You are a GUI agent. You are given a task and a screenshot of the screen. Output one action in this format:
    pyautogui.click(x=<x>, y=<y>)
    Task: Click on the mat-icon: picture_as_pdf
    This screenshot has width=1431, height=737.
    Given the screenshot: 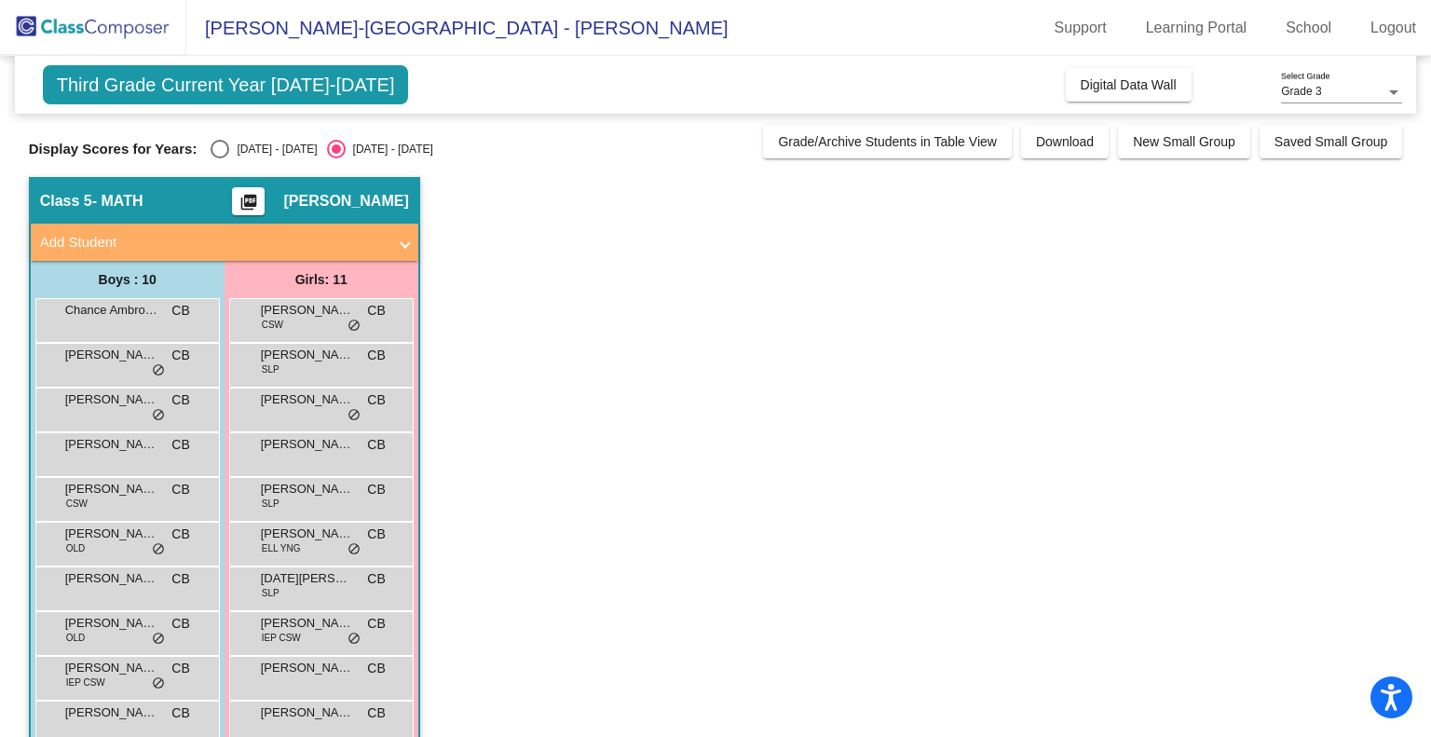 What is the action you would take?
    pyautogui.click(x=249, y=206)
    